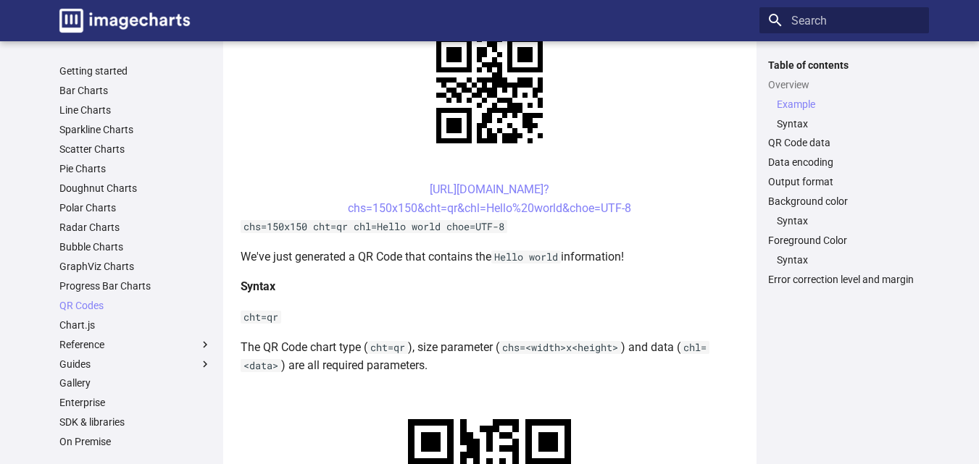  Describe the element at coordinates (135, 71) in the screenshot. I see `a: Getting started` at that location.